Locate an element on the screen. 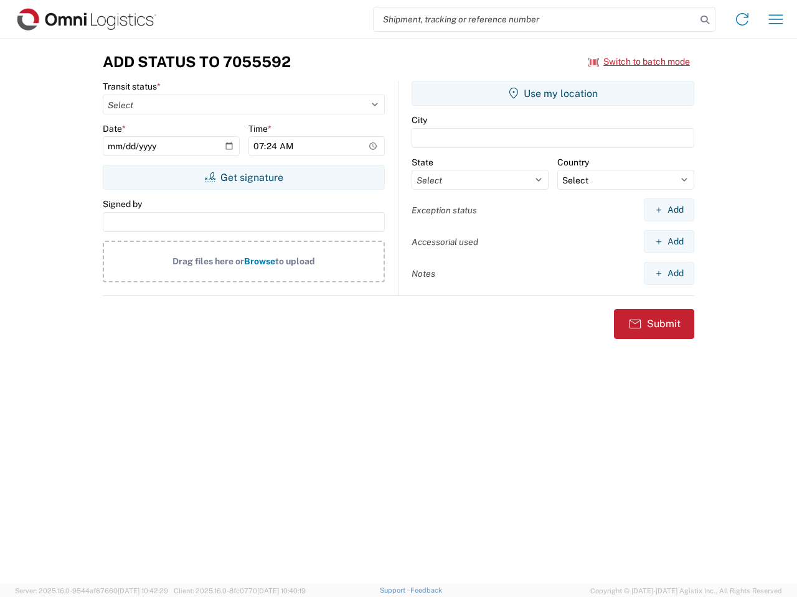  label: Notes is located at coordinates (423, 274).